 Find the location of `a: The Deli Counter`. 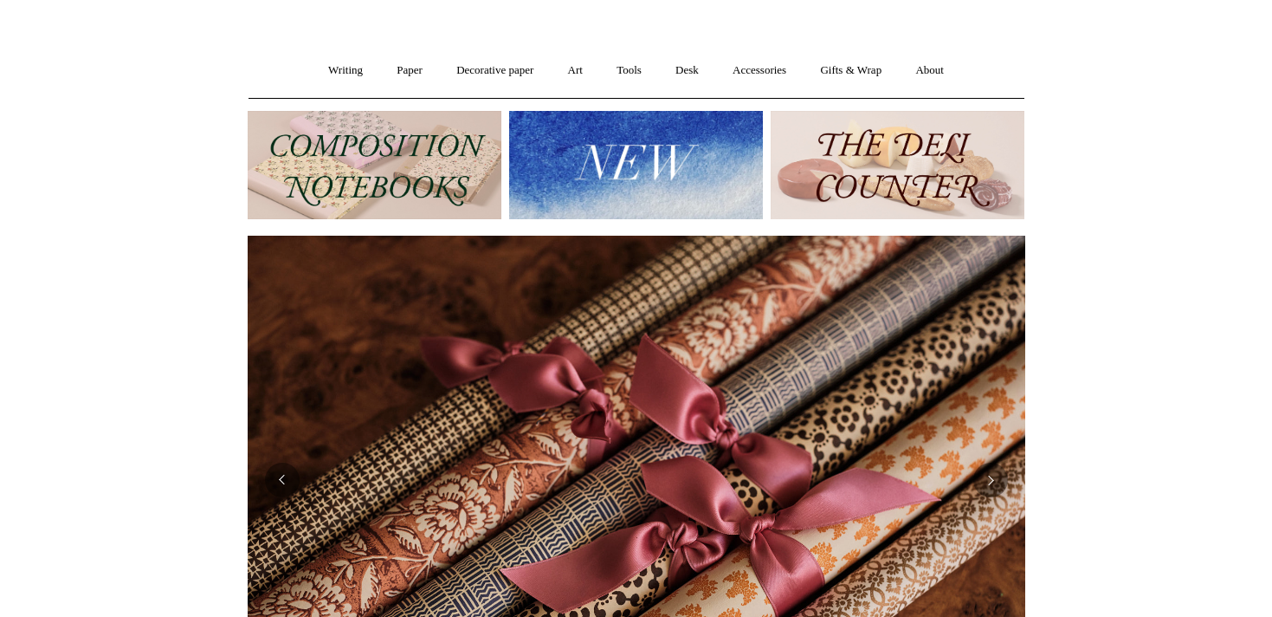

a: The Deli Counter is located at coordinates (897, 165).